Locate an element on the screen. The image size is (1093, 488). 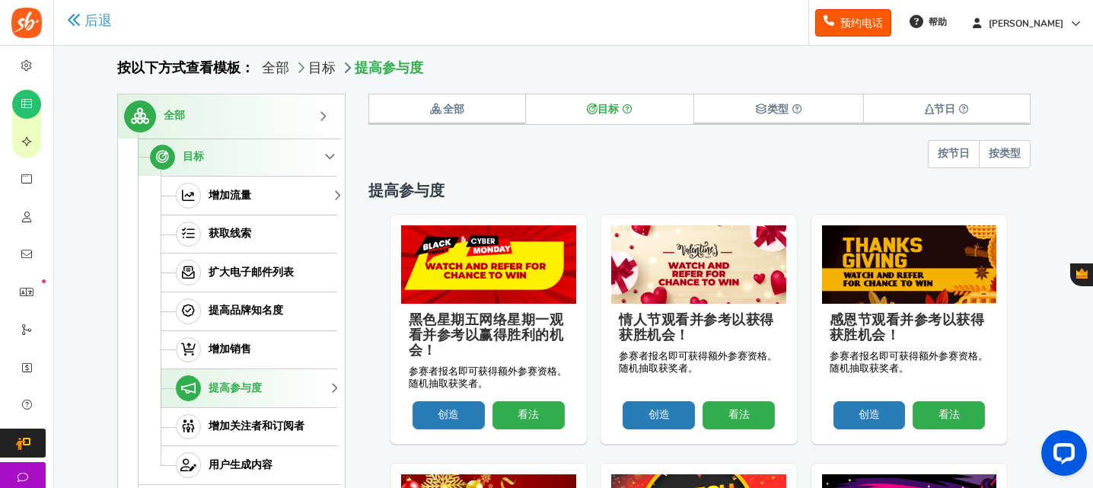
font: 增加流量 is located at coordinates (230, 196).